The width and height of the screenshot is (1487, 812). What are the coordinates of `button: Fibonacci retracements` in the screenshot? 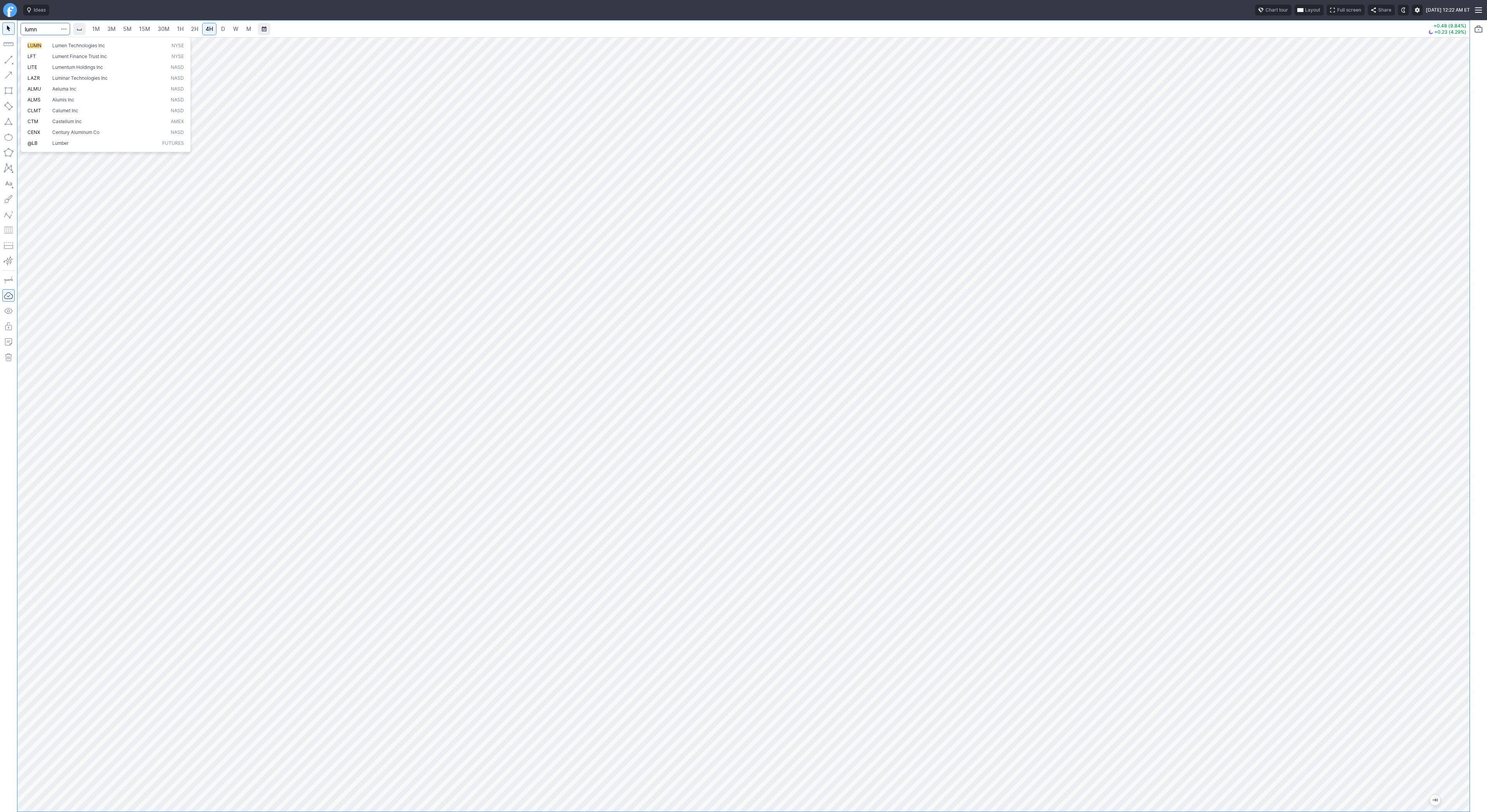 It's located at (9, 230).